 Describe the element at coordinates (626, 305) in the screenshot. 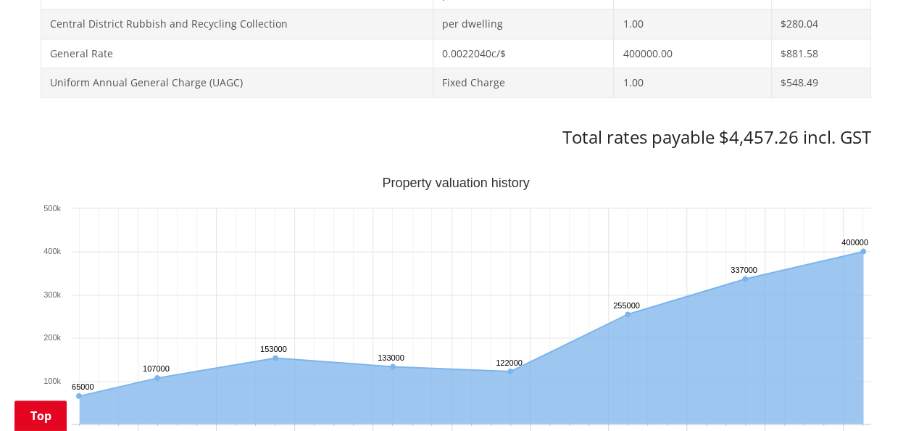

I see `text: 255000` at that location.